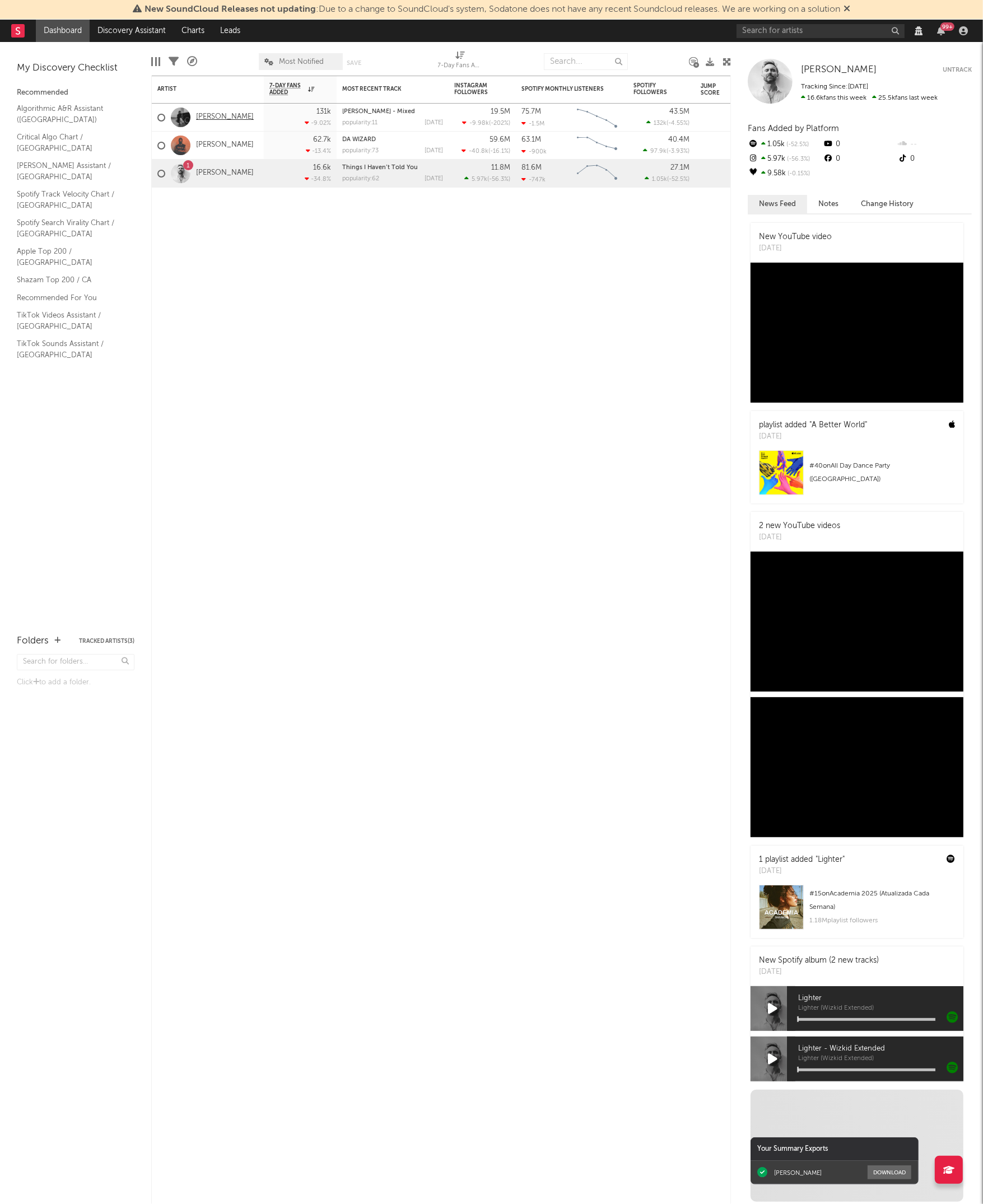 The image size is (983, 1204). What do you see at coordinates (500, 111) in the screenshot?
I see `div: 19.5M` at bounding box center [500, 111].